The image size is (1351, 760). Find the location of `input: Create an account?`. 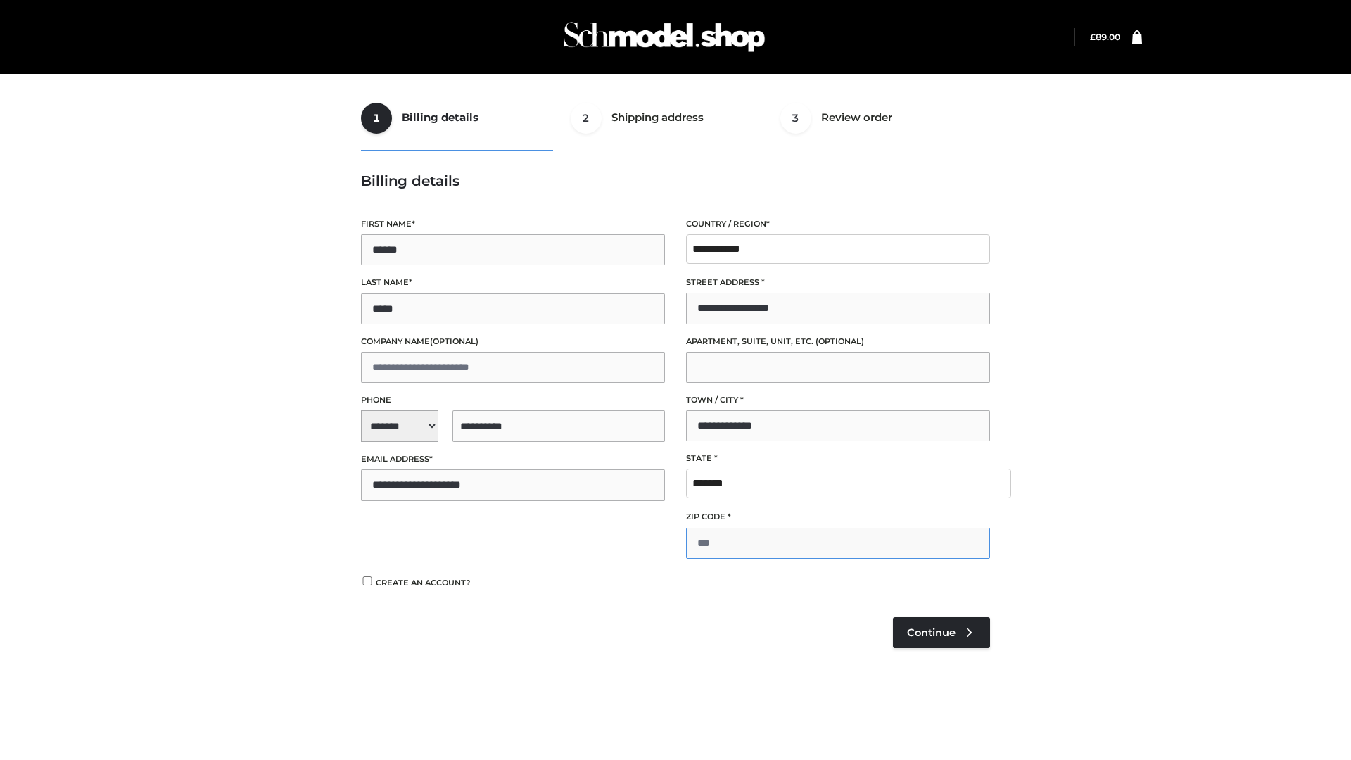

input: Create an account? is located at coordinates (367, 580).